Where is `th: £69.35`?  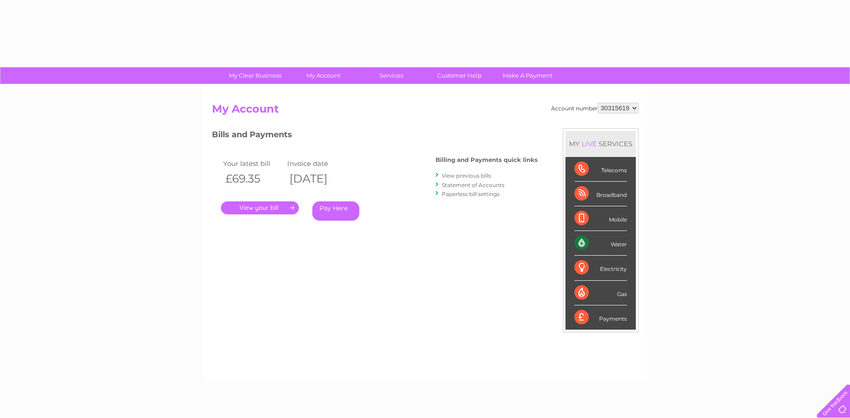 th: £69.35 is located at coordinates (253, 178).